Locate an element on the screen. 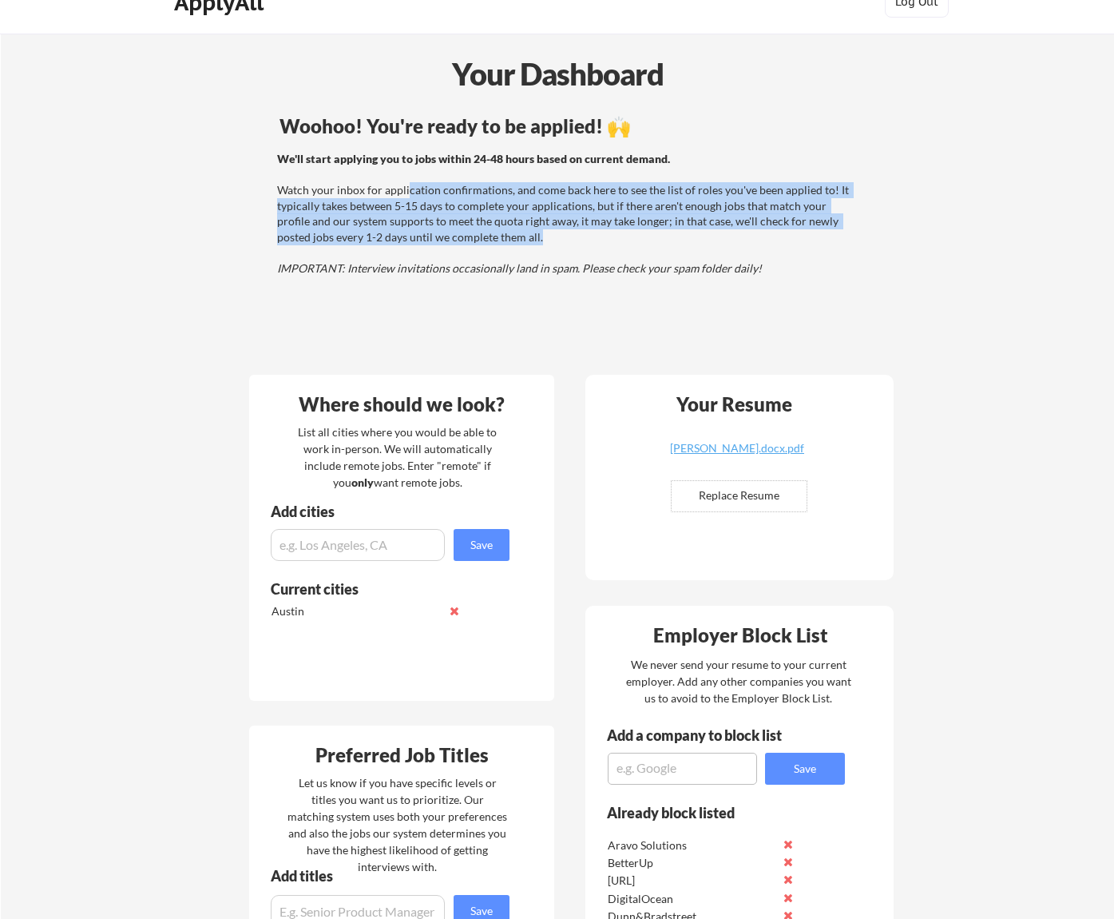  div: Watch your inbox for application confirmations, and come back here to see the list of roles you'v... is located at coordinates (565, 213).